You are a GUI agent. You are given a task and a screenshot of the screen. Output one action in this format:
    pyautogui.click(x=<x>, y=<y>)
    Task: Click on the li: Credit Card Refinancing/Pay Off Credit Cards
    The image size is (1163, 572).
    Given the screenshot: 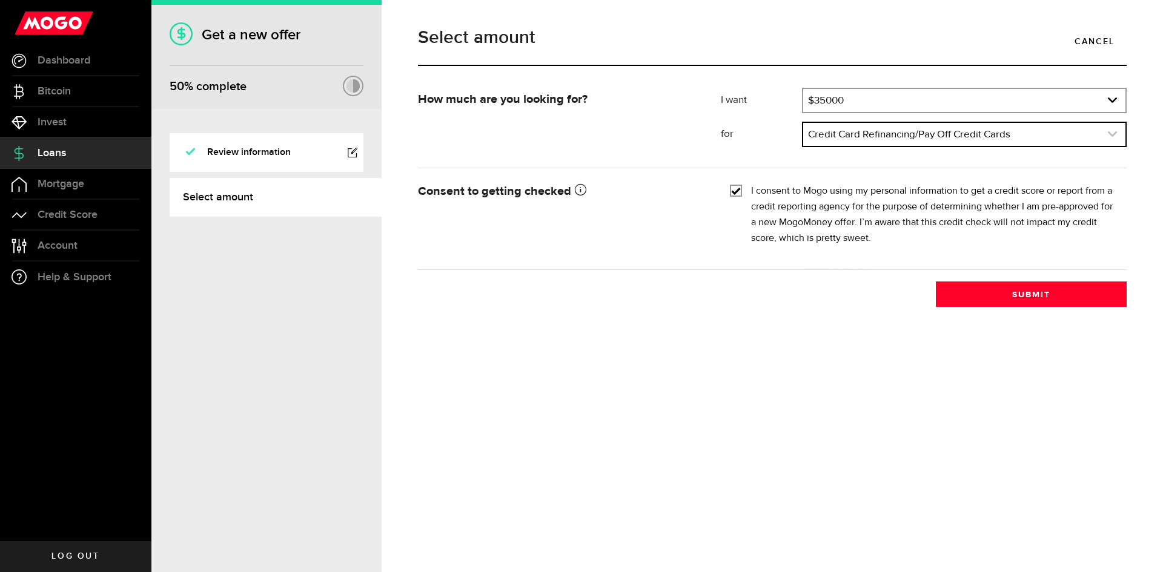 What is the action you would take?
    pyautogui.click(x=964, y=176)
    